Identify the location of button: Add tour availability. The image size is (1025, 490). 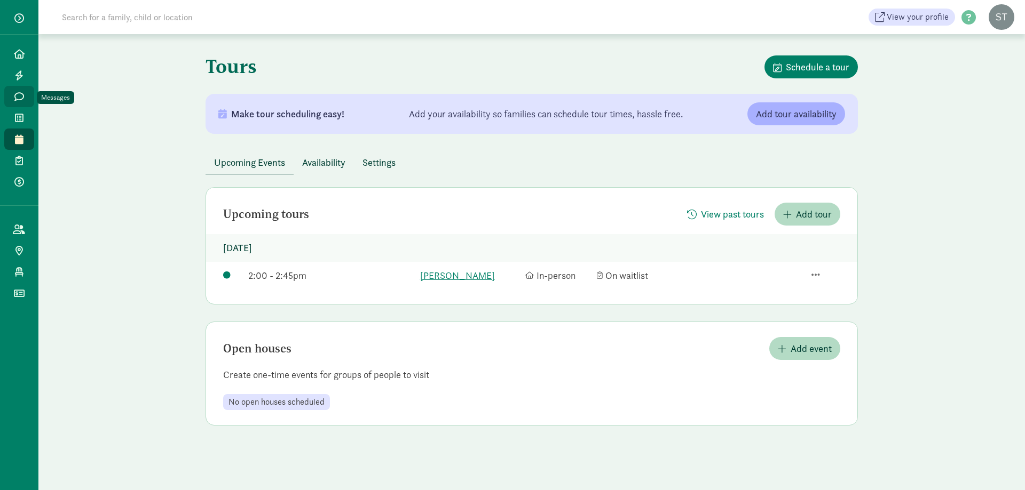
(796, 114).